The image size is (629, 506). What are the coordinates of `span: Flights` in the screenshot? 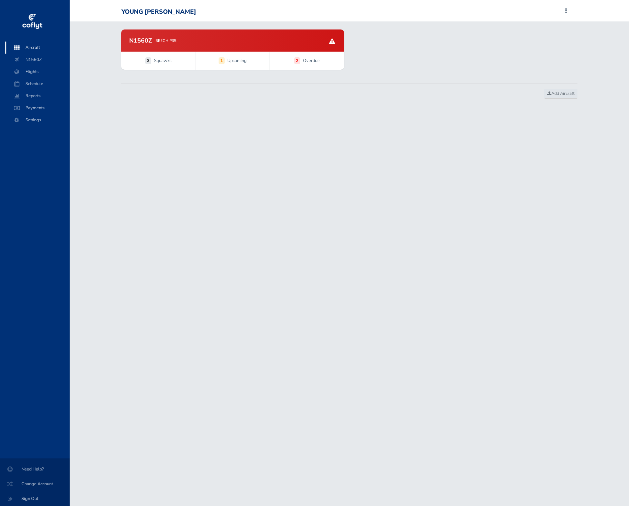 It's located at (38, 72).